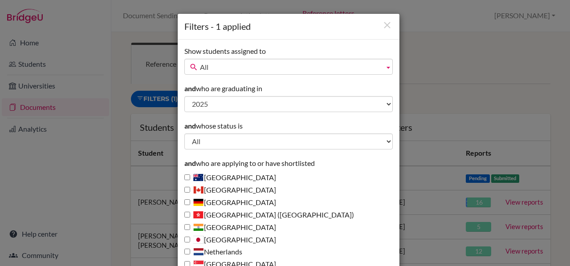 The width and height of the screenshot is (570, 266). Describe the element at coordinates (187, 252) in the screenshot. I see `input: Netherlands` at that location.